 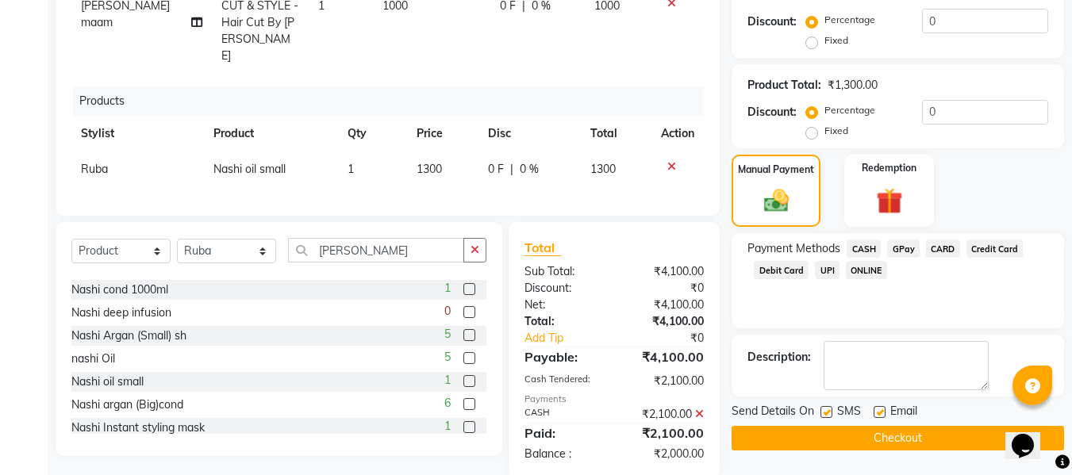 I want to click on a: Add Tip, so click(x=571, y=338).